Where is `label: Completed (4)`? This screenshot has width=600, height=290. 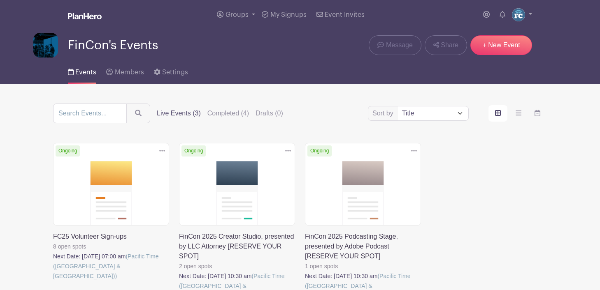 label: Completed (4) is located at coordinates (228, 114).